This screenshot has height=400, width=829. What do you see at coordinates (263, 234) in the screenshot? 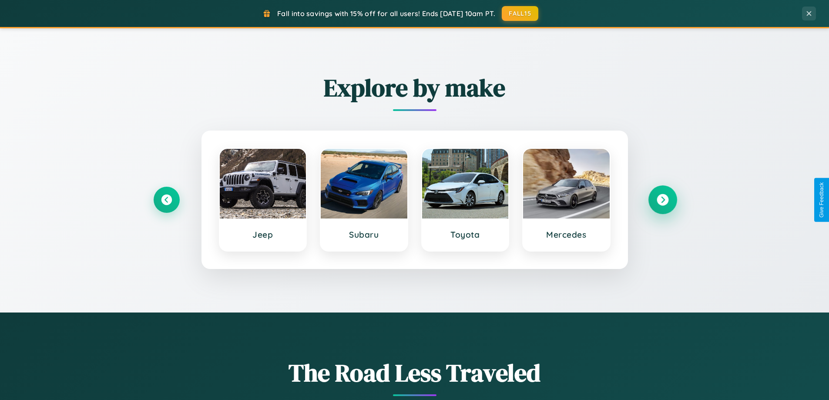
I see `h3: Jeep` at bounding box center [263, 234].